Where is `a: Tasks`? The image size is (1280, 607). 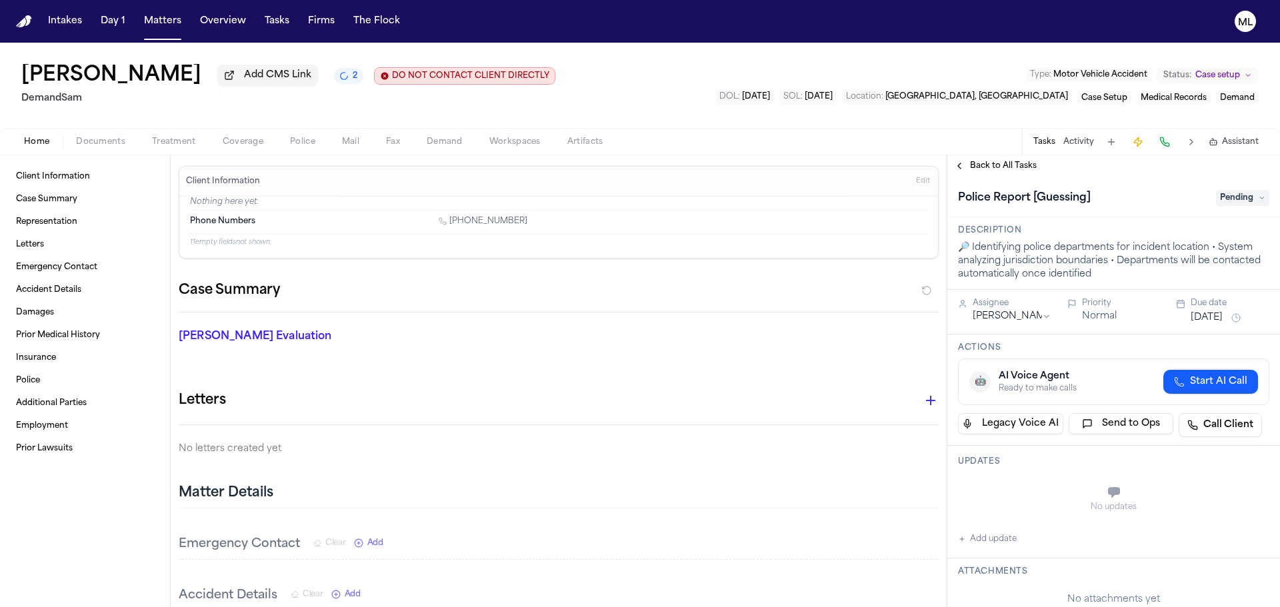 a: Tasks is located at coordinates (277, 21).